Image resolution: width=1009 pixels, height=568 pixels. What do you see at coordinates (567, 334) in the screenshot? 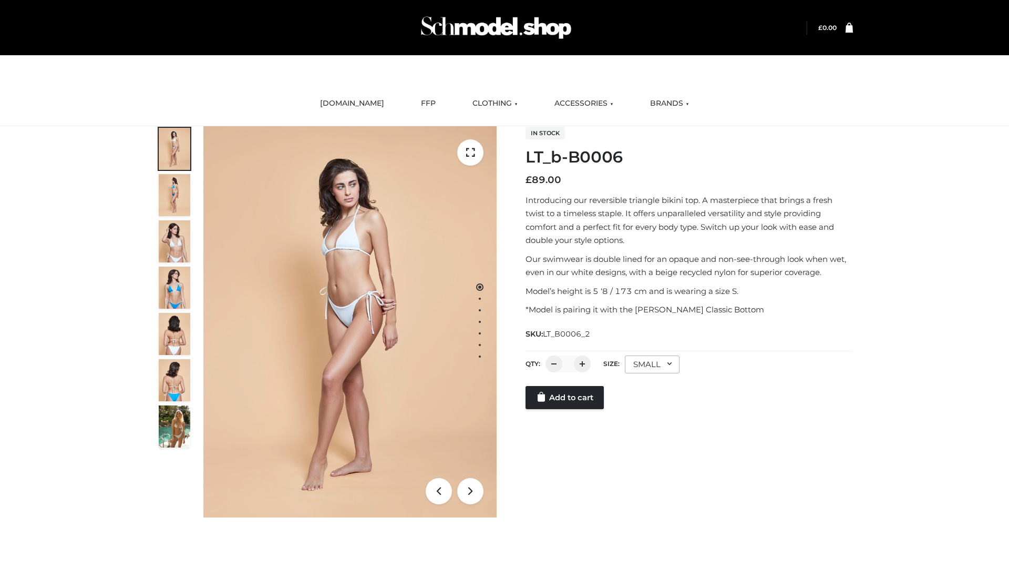
I see `span: LT_B0006_2` at bounding box center [567, 334].